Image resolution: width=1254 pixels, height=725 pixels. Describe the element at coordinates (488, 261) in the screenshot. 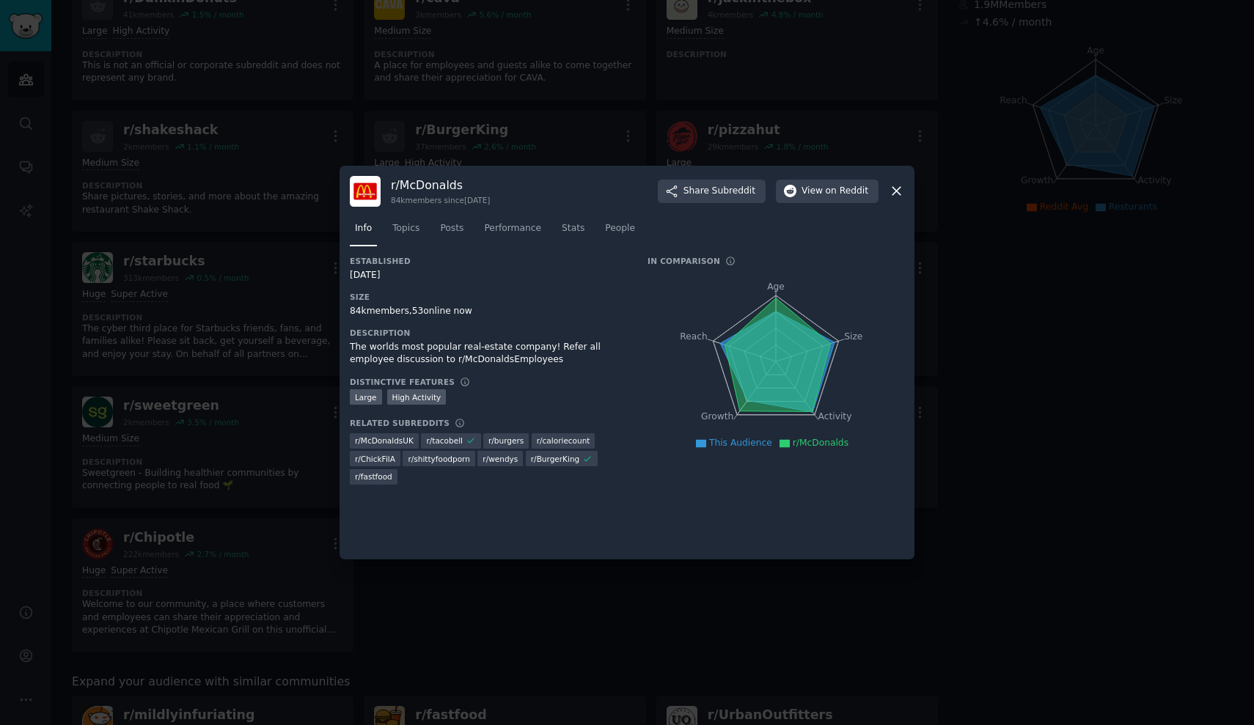

I see `h3: Established` at that location.